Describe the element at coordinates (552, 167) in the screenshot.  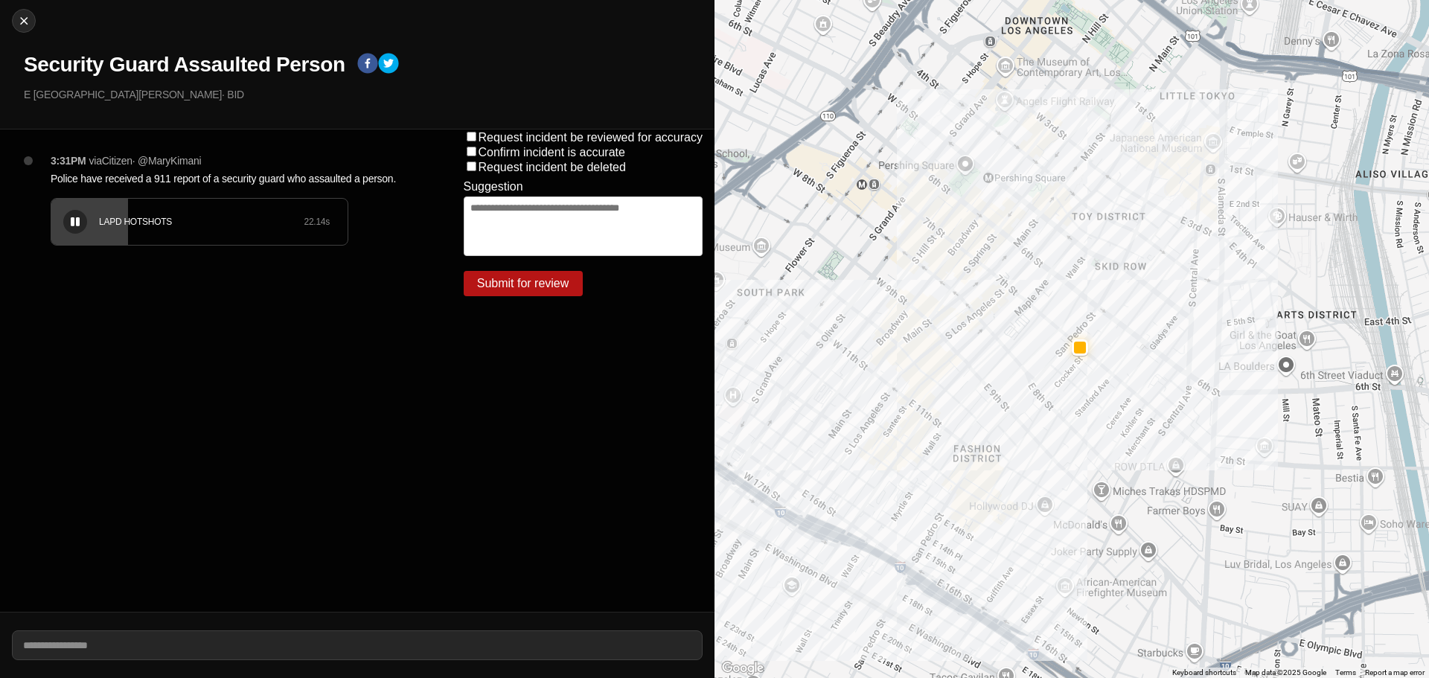
I see `label: Request incident be deleted` at that location.